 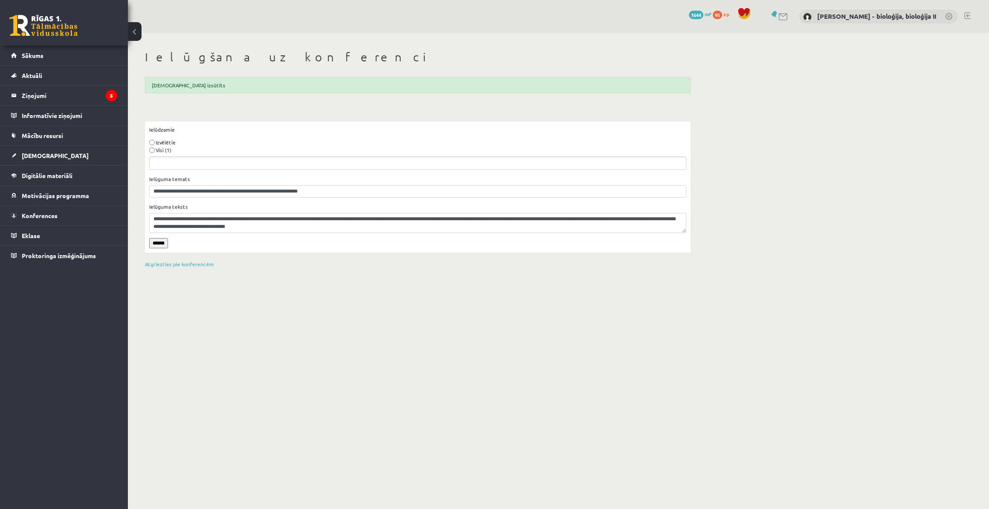 I want to click on span: mP, so click(x=708, y=14).